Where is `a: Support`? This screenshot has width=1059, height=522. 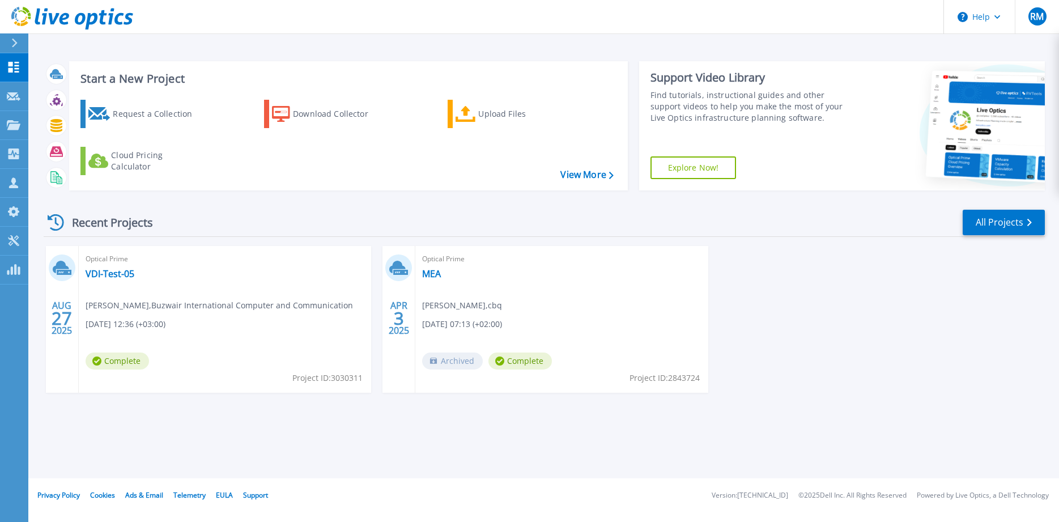
a: Support is located at coordinates (256, 495).